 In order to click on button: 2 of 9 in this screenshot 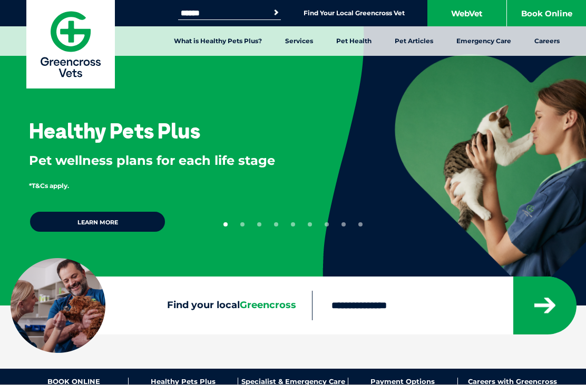, I will do `click(242, 224)`.